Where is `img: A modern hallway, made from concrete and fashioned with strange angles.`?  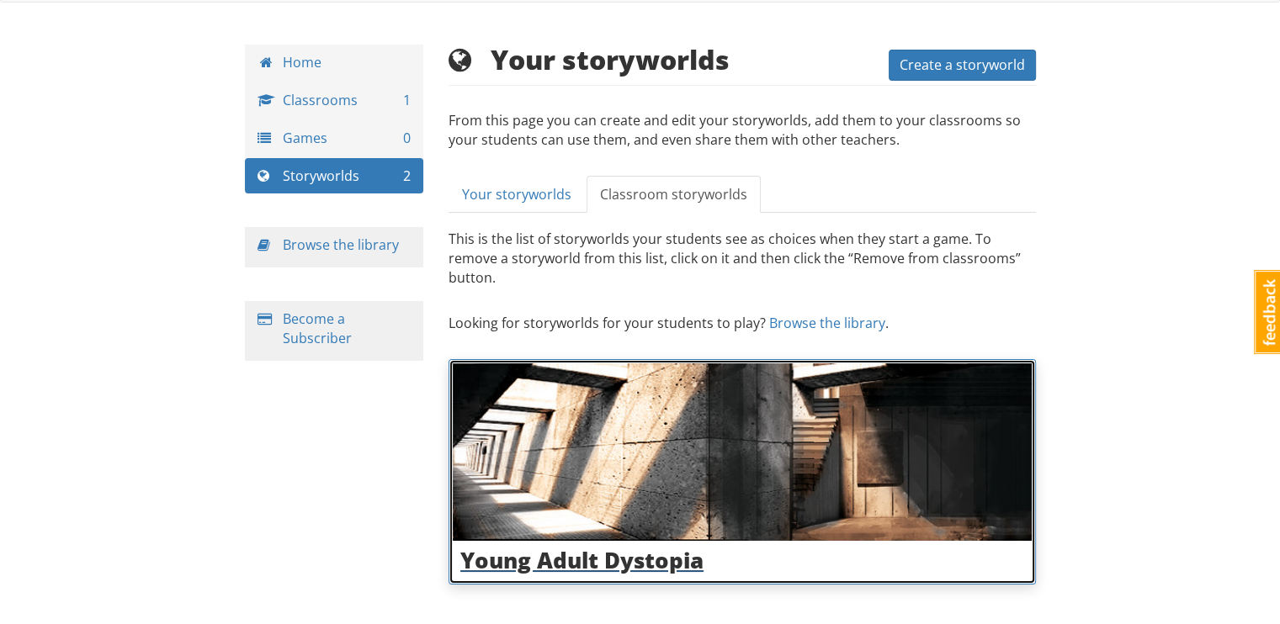
img: A modern hallway, made from concrete and fashioned with strange angles. is located at coordinates (742, 453).